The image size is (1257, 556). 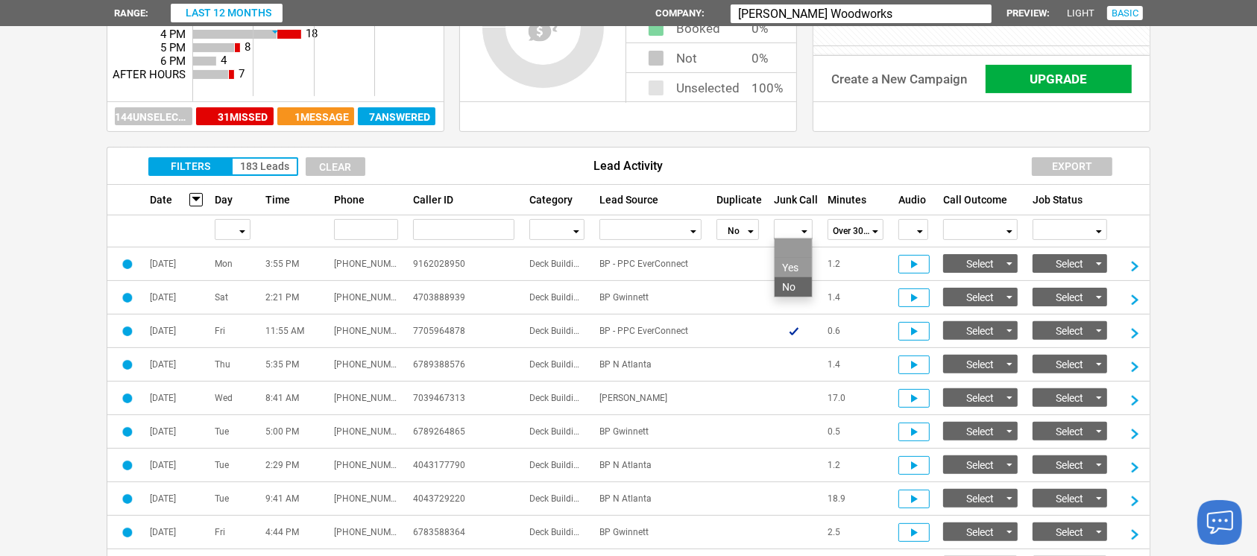 I want to click on div: export, so click(x=1072, y=166).